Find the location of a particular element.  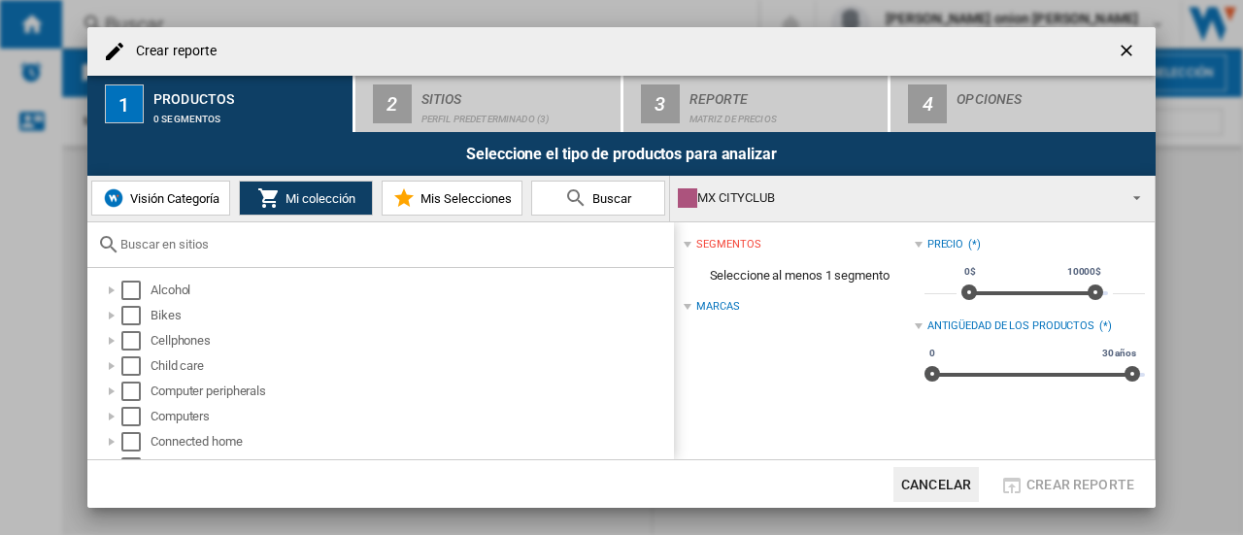

div: MX CITYCLUB is located at coordinates (896, 198).